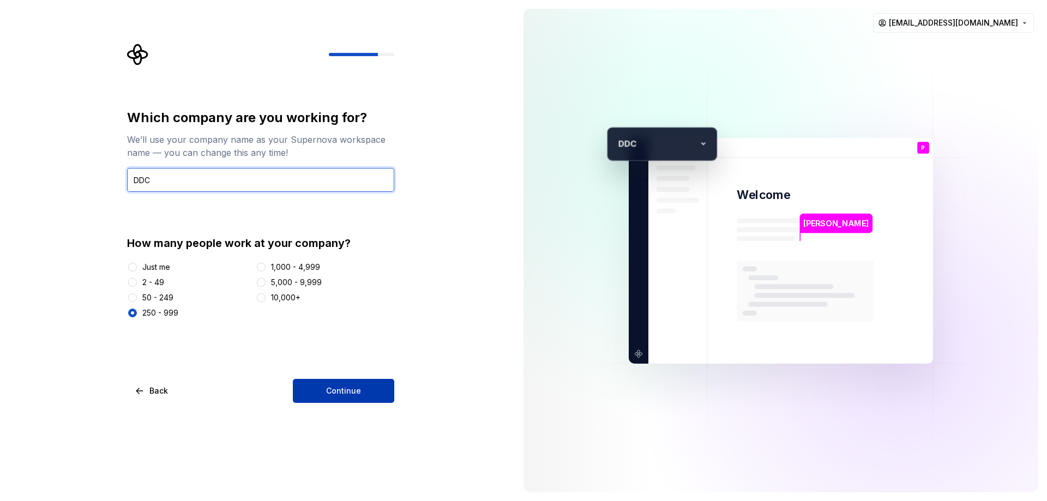 The image size is (1047, 501). Describe the element at coordinates (344, 391) in the screenshot. I see `button: Continue` at that location.